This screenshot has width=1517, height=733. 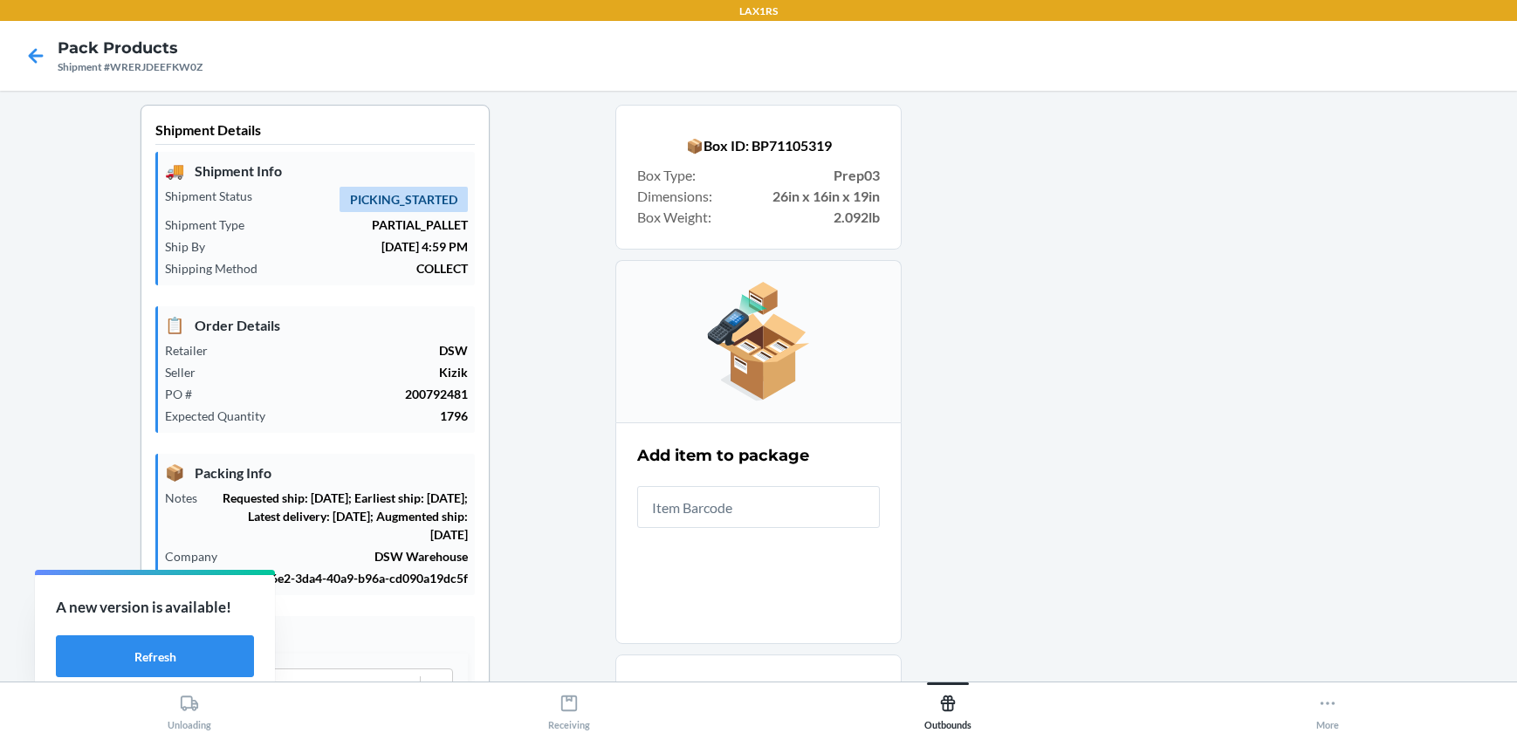 What do you see at coordinates (759, 11) in the screenshot?
I see `p: LAX1RS` at bounding box center [759, 11].